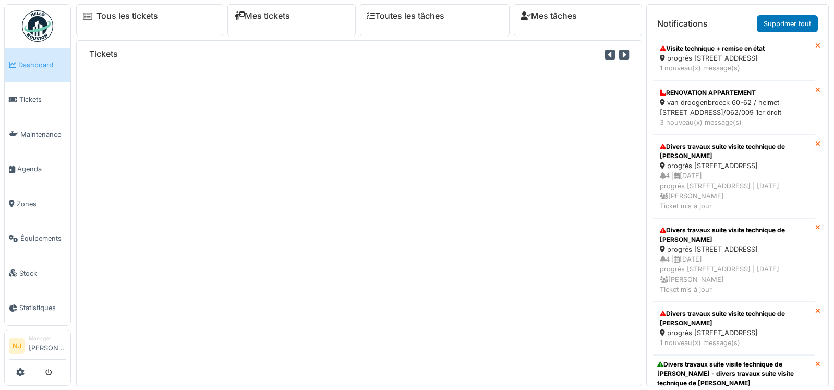 Image resolution: width=834 pixels, height=390 pixels. I want to click on a: Statistiques, so click(38, 308).